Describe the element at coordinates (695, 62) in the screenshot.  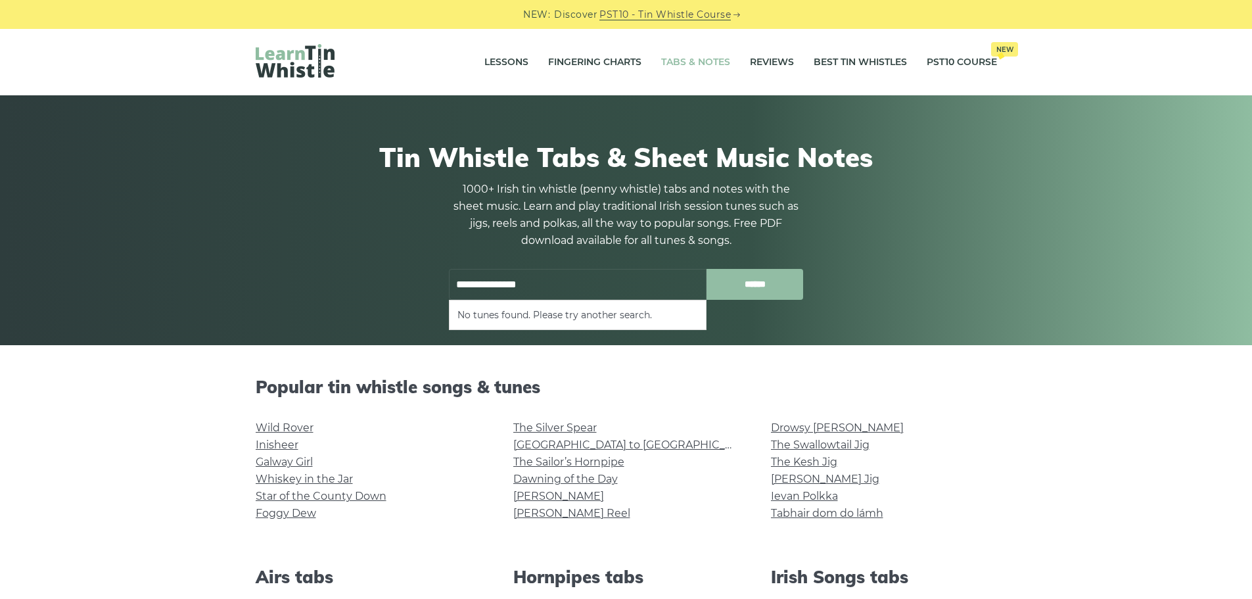
I see `a: Tabs & Notes` at that location.